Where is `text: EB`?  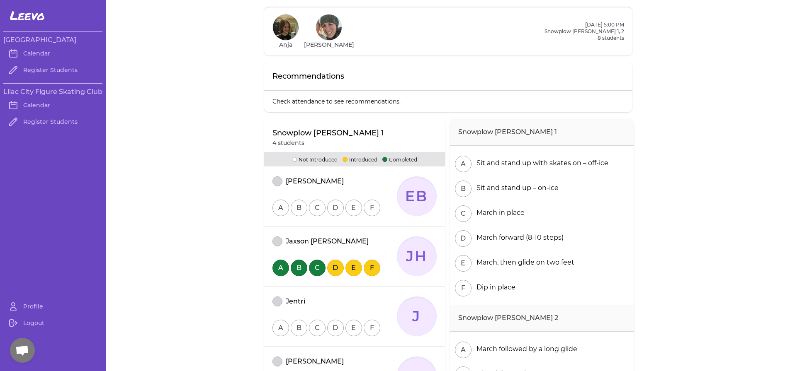
text: EB is located at coordinates (417, 196).